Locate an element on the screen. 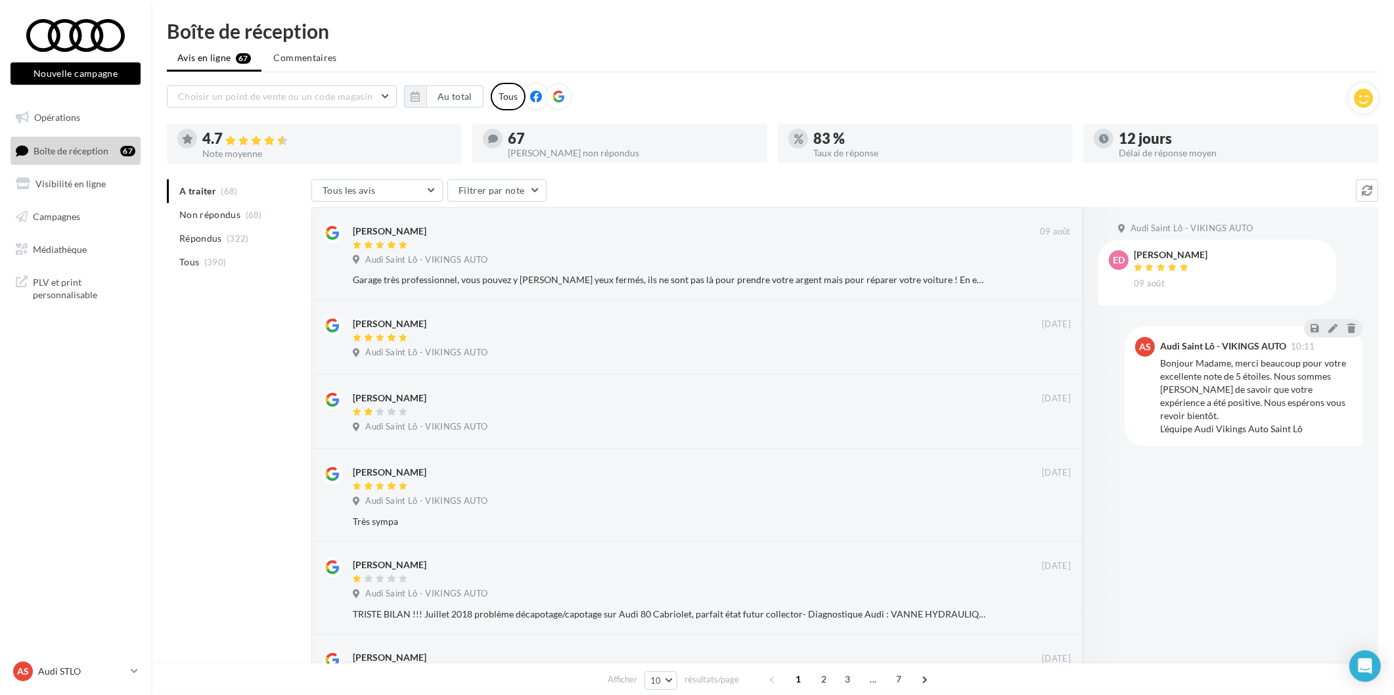  a: Campagnes is located at coordinates (76, 217).